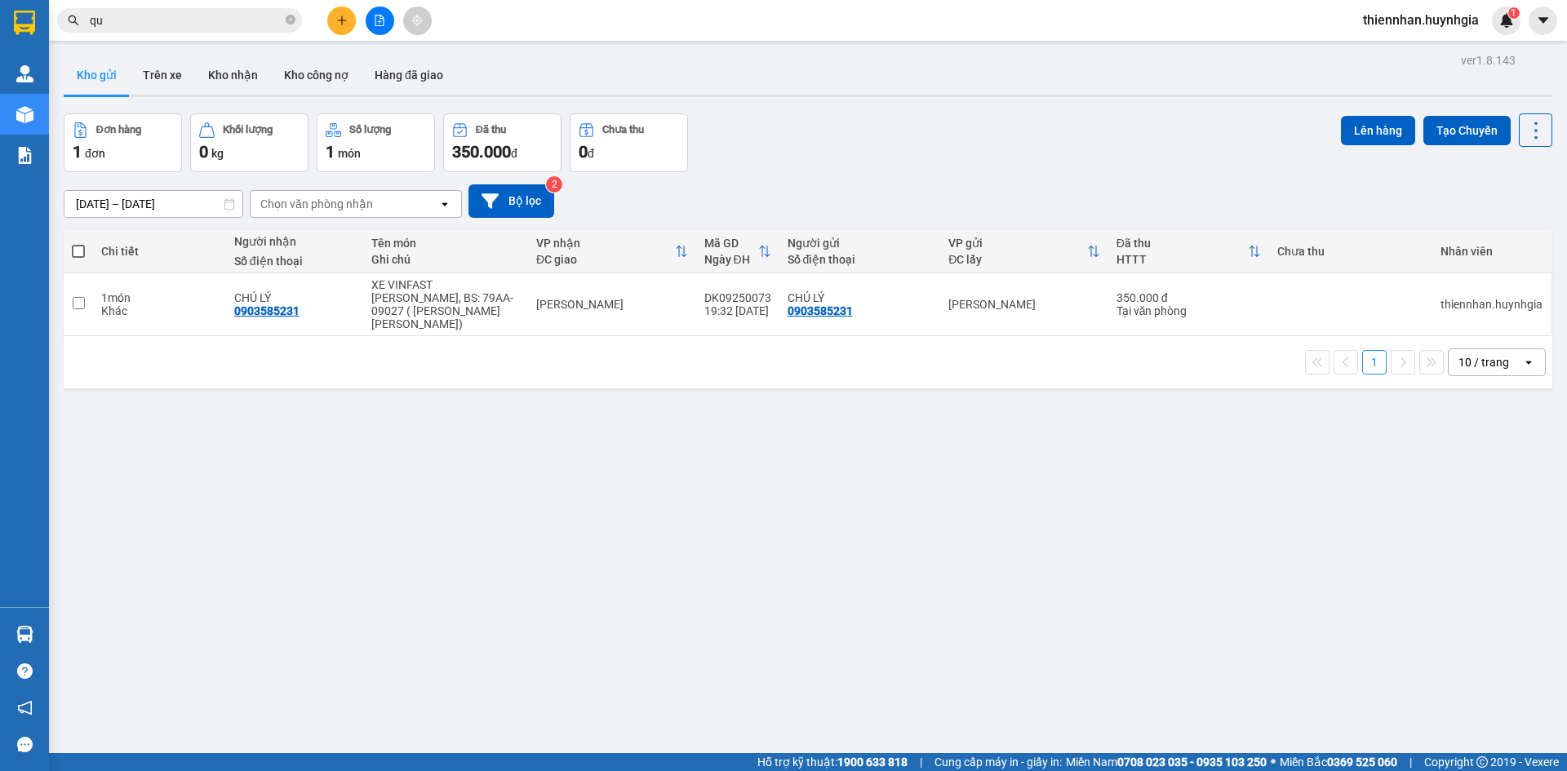  Describe the element at coordinates (860, 243) in the screenshot. I see `div: Người gửi` at that location.